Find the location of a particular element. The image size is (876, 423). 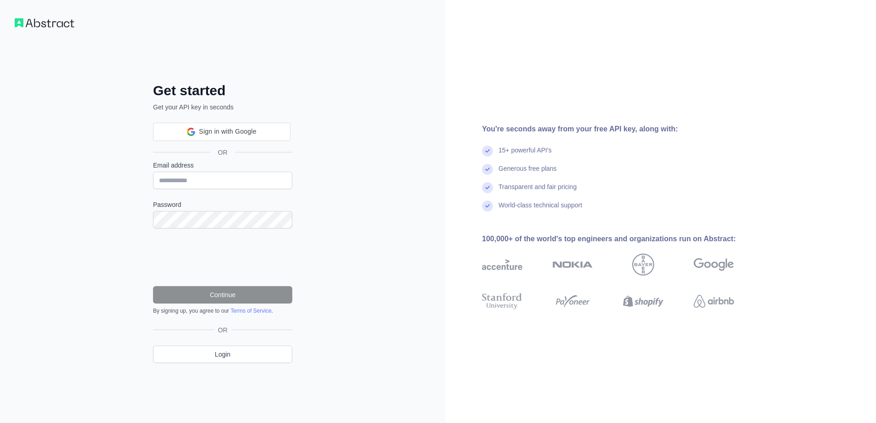

div: Generous free plans is located at coordinates (527, 173).